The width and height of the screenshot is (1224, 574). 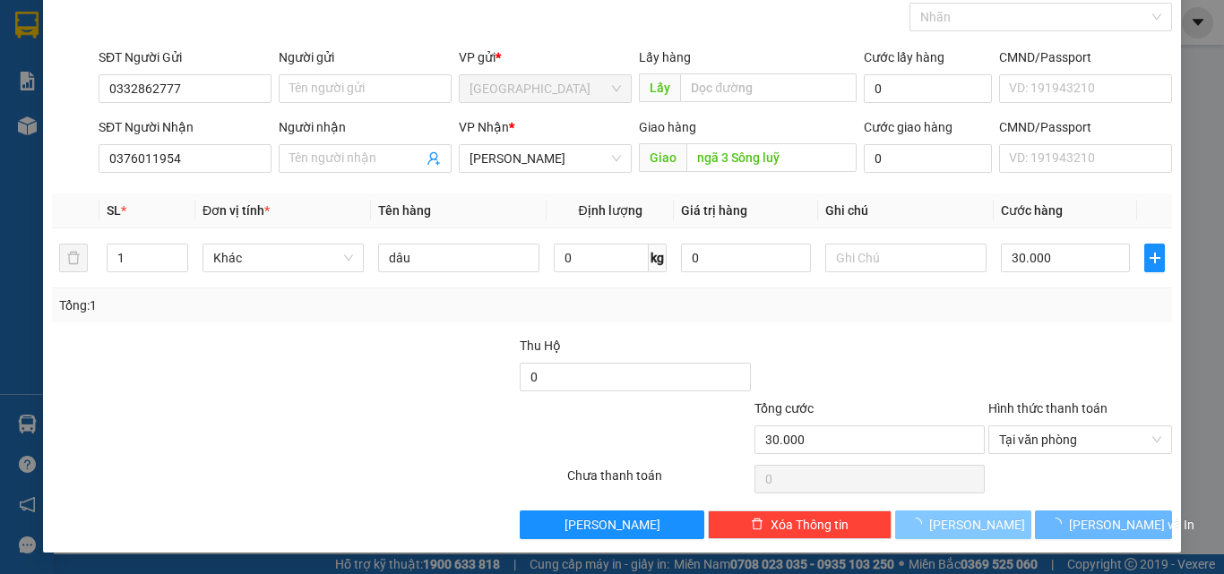 I want to click on span: Xóa Thông tin, so click(x=809, y=525).